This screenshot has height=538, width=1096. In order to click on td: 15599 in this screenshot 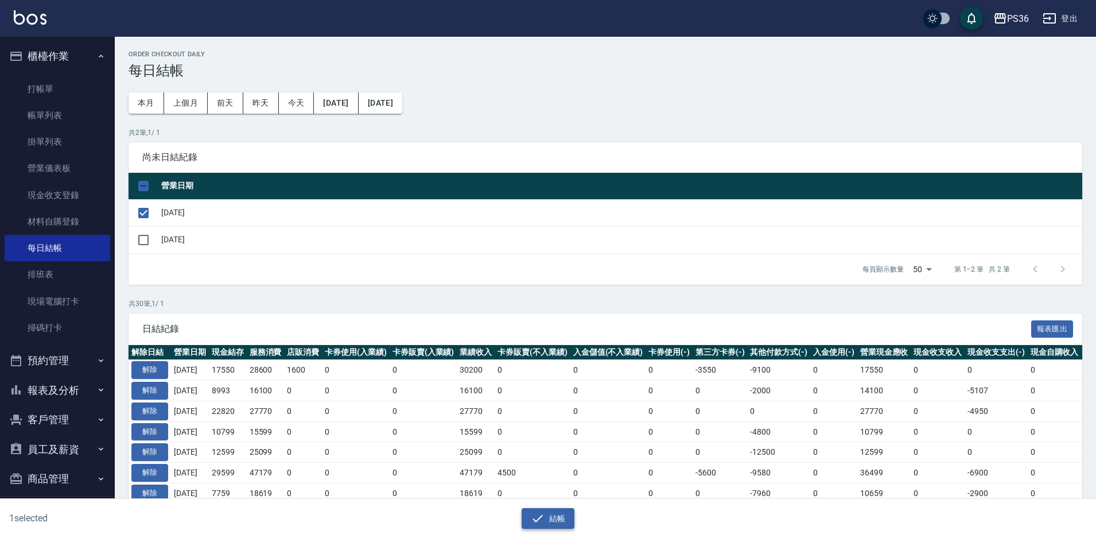, I will do `click(266, 431)`.